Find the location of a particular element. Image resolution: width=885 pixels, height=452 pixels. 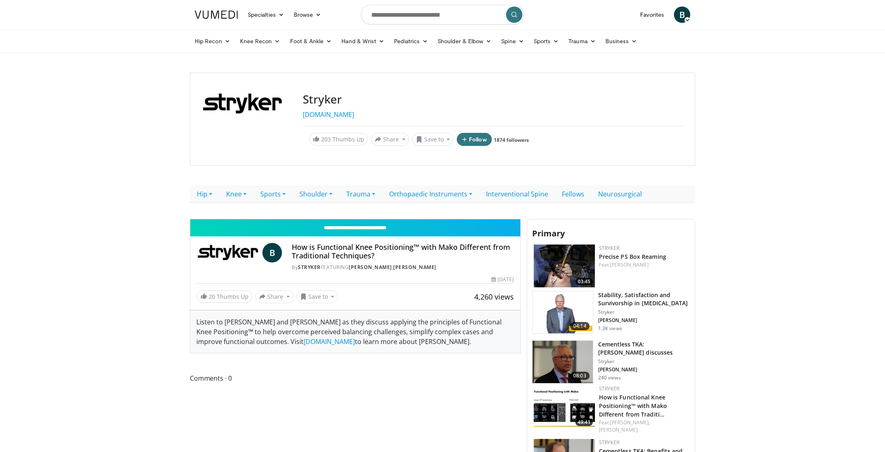

img: Stryker is located at coordinates (228, 253).